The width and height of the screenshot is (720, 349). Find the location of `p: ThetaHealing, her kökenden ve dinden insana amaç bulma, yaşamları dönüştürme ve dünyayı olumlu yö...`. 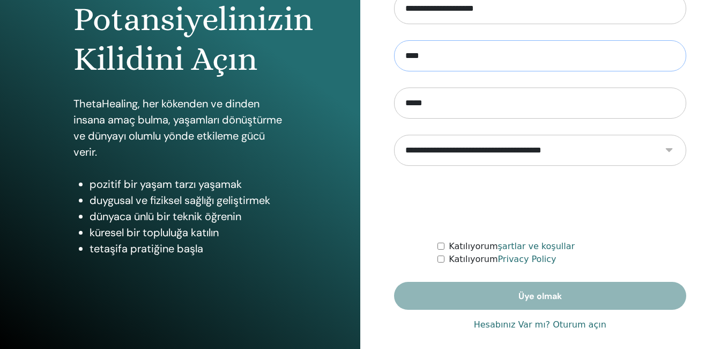

p: ThetaHealing, her kökenden ve dinden insana amaç bulma, yaşamları dönüştürme ve dünyayı olumlu yö... is located at coordinates (180, 128).